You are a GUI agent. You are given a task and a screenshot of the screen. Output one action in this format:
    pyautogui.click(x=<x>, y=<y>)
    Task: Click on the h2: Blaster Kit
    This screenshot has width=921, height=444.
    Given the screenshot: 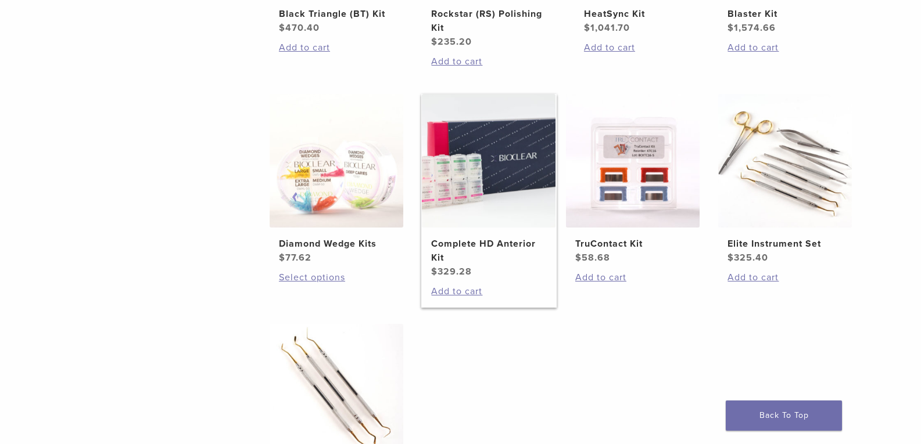 What is the action you would take?
    pyautogui.click(x=785, y=14)
    